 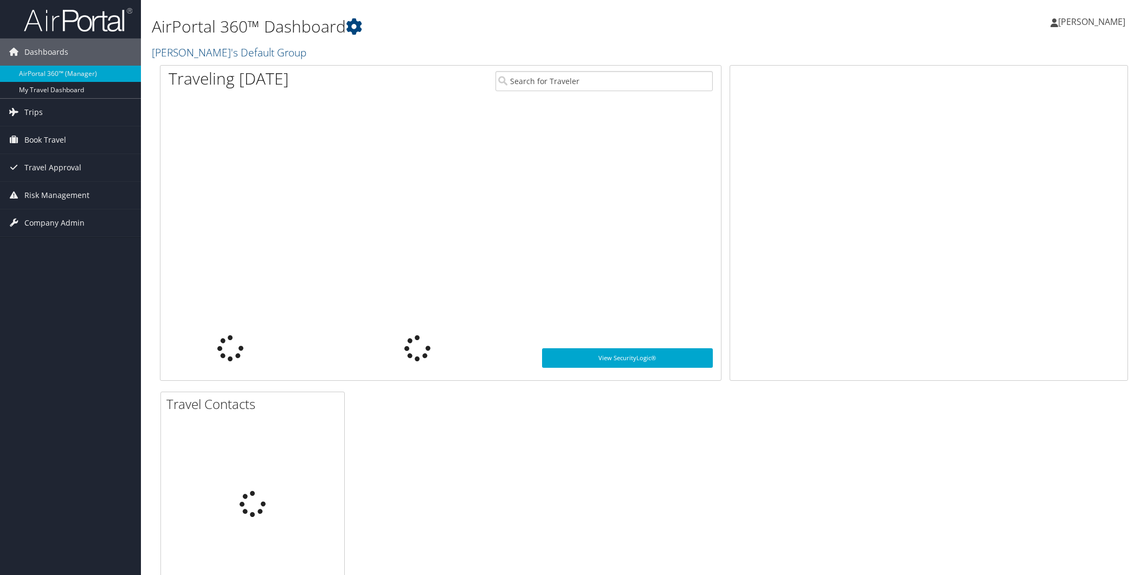 I want to click on span: Dashboards, so click(x=46, y=52).